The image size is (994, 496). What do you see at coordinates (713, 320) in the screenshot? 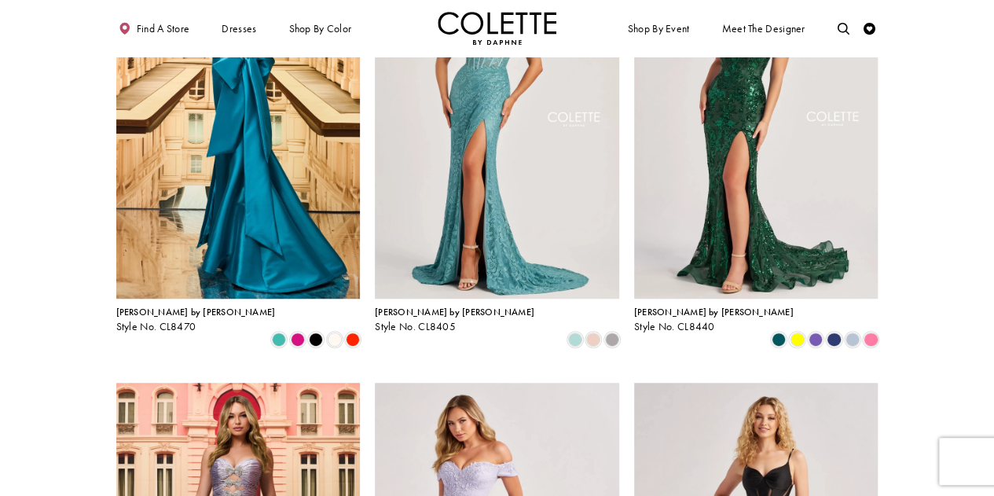
I see `div: Colette by Daphne Style No. CL8440` at bounding box center [713, 320].